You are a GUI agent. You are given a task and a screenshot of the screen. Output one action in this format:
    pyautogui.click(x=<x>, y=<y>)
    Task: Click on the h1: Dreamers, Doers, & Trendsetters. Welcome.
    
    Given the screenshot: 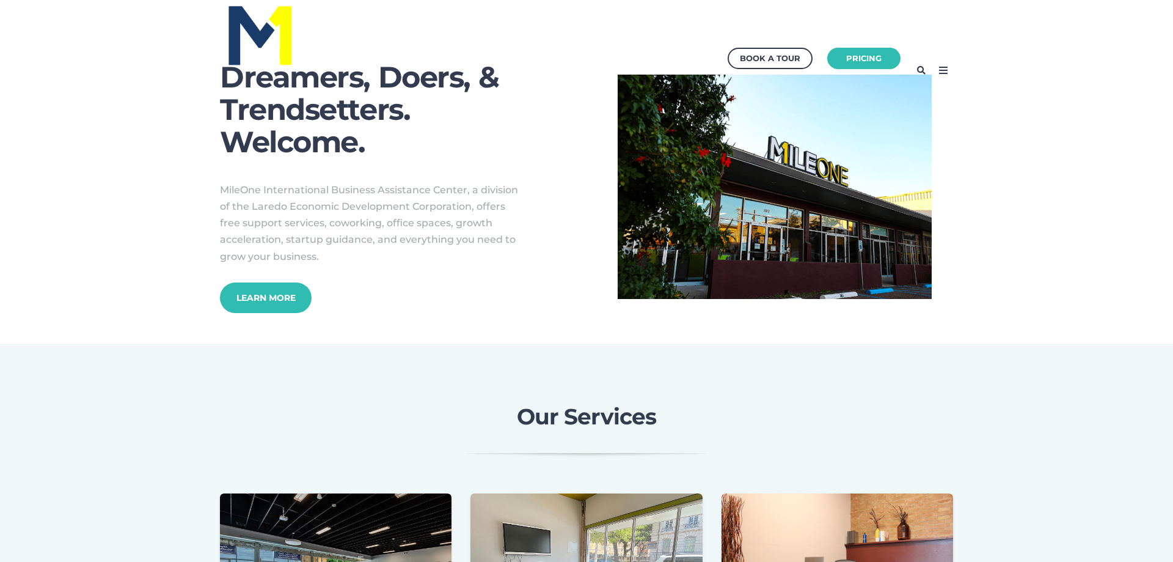 What is the action you would take?
    pyautogui.click(x=388, y=109)
    